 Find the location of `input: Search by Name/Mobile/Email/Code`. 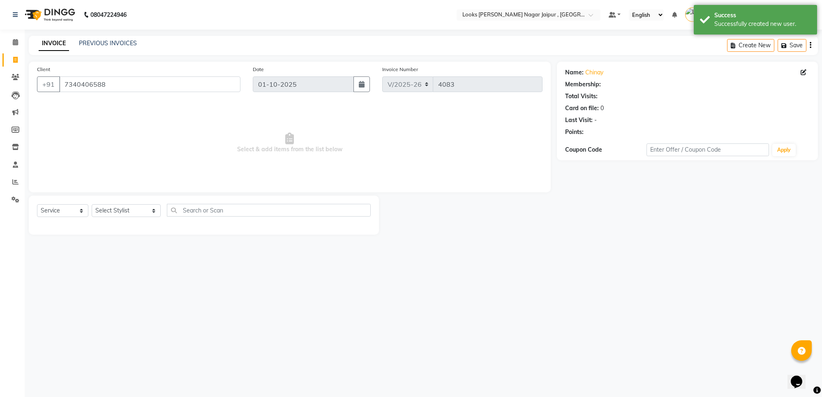

input: Search by Name/Mobile/Email/Code is located at coordinates (150, 84).